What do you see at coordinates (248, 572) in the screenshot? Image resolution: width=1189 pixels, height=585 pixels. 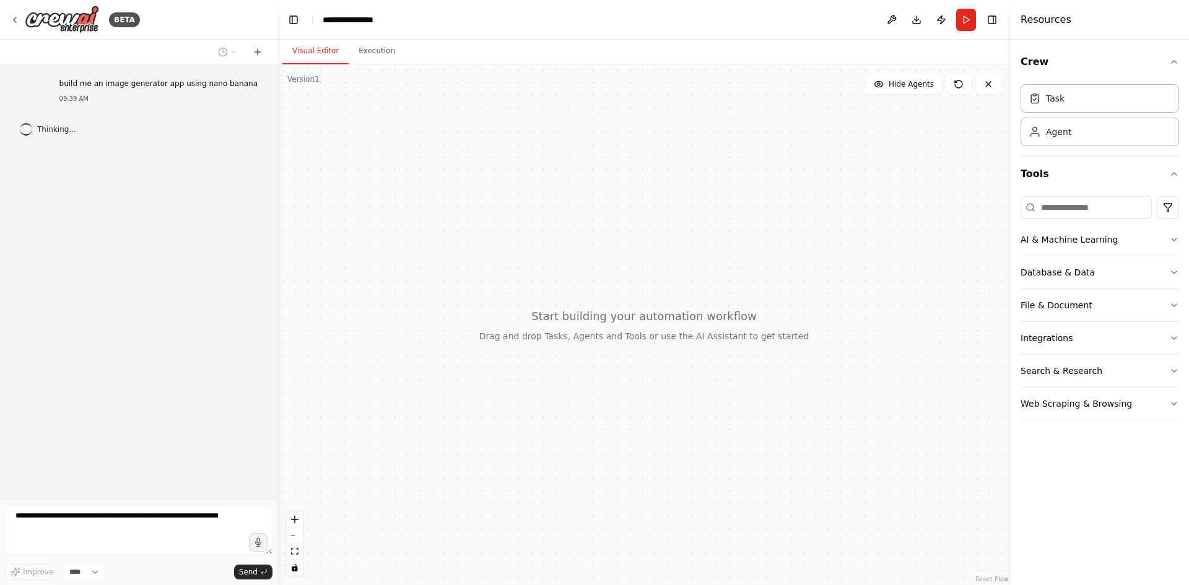 I see `span: Send` at bounding box center [248, 572].